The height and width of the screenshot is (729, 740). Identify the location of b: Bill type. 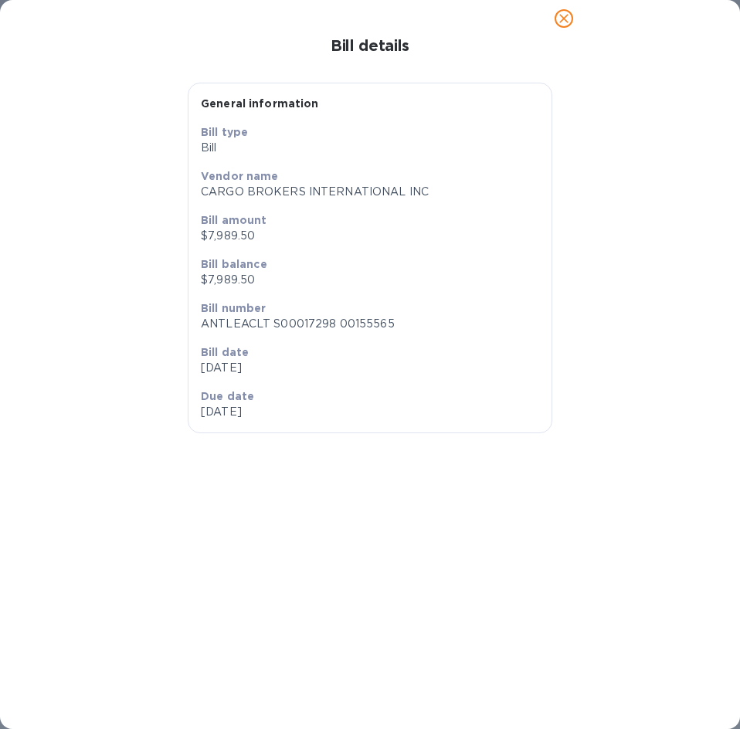
(224, 132).